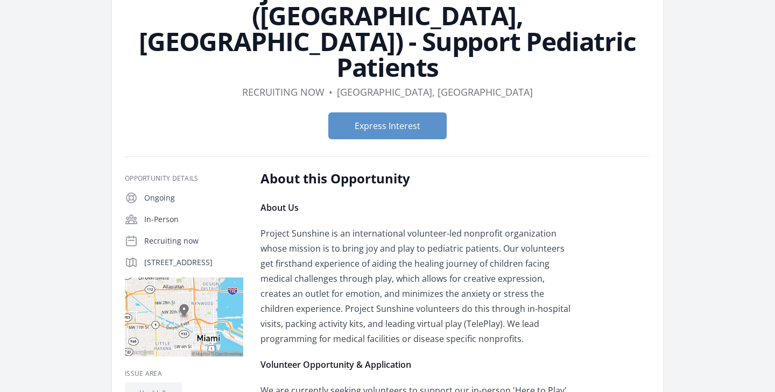  I want to click on h3: Opportunity Details, so click(184, 179).